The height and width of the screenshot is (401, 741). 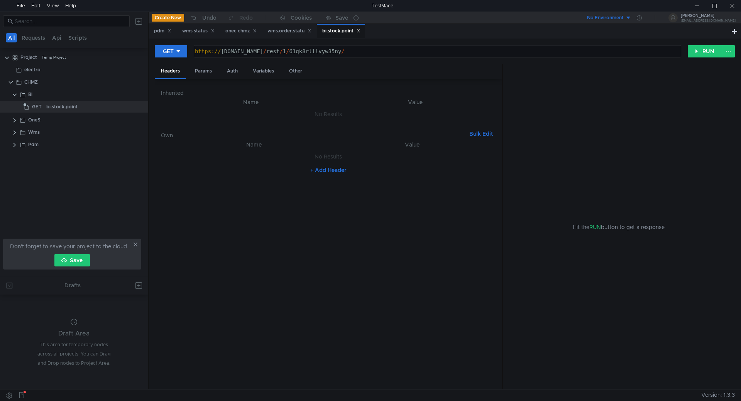 I want to click on span: GET, so click(x=37, y=107).